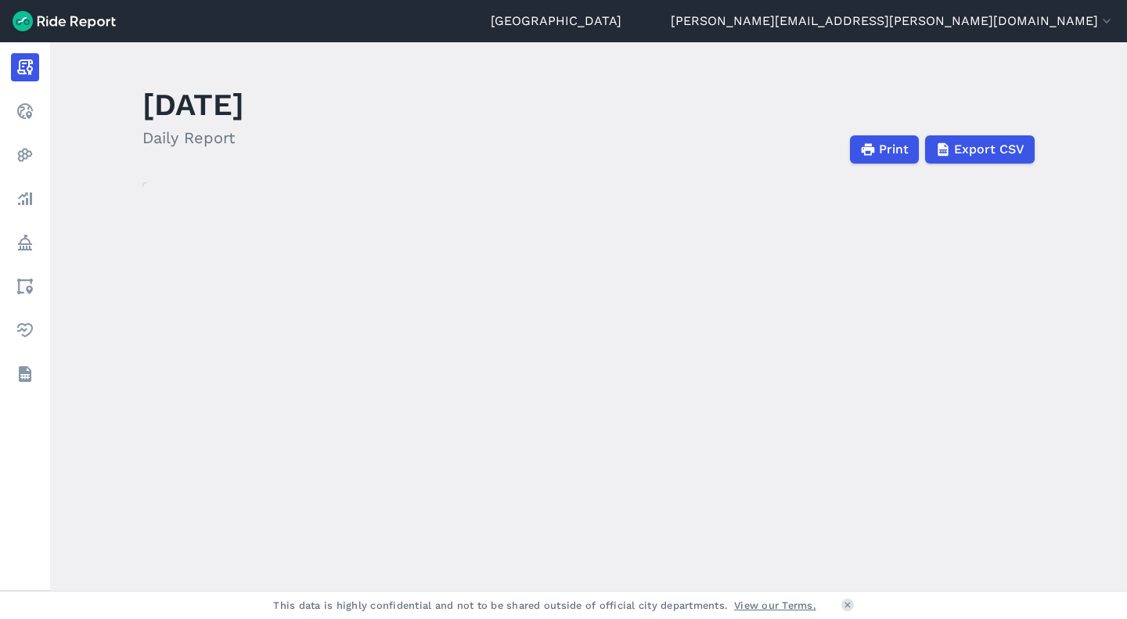 The image size is (1127, 619). What do you see at coordinates (775, 605) in the screenshot?
I see `a: View our Terms.` at bounding box center [775, 605].